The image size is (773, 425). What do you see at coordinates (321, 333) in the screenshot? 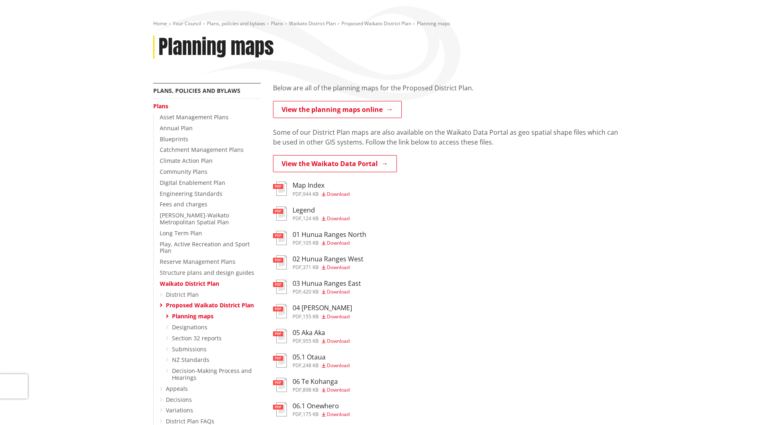
I see `h3: 05 Aka Aka` at bounding box center [321, 333].